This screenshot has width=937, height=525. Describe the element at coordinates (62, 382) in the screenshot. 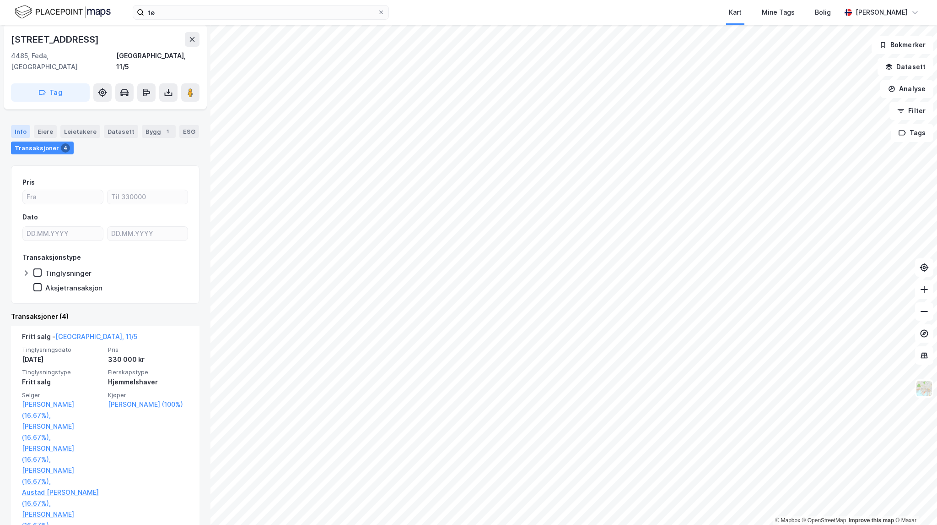

I see `div: Fritt salg` at that location.